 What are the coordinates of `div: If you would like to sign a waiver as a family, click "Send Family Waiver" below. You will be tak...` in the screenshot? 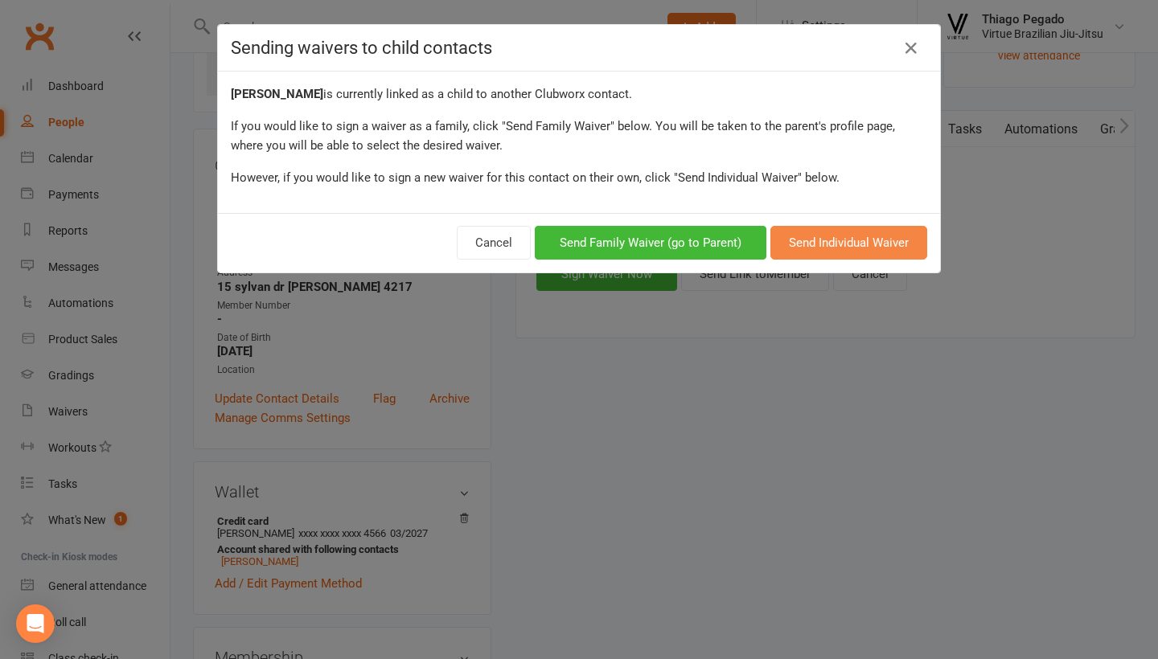 It's located at (579, 136).